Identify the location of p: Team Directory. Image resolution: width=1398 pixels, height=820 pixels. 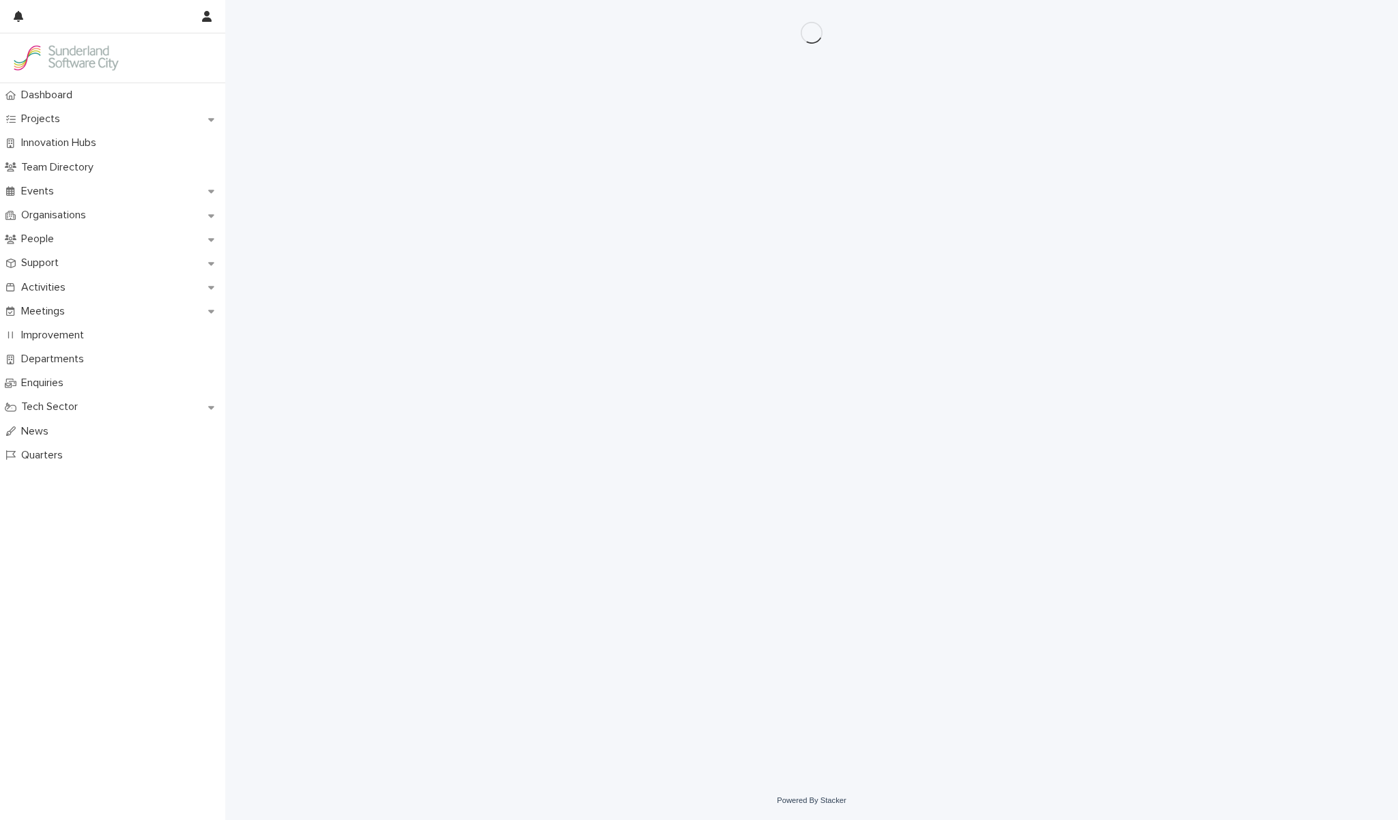
(60, 167).